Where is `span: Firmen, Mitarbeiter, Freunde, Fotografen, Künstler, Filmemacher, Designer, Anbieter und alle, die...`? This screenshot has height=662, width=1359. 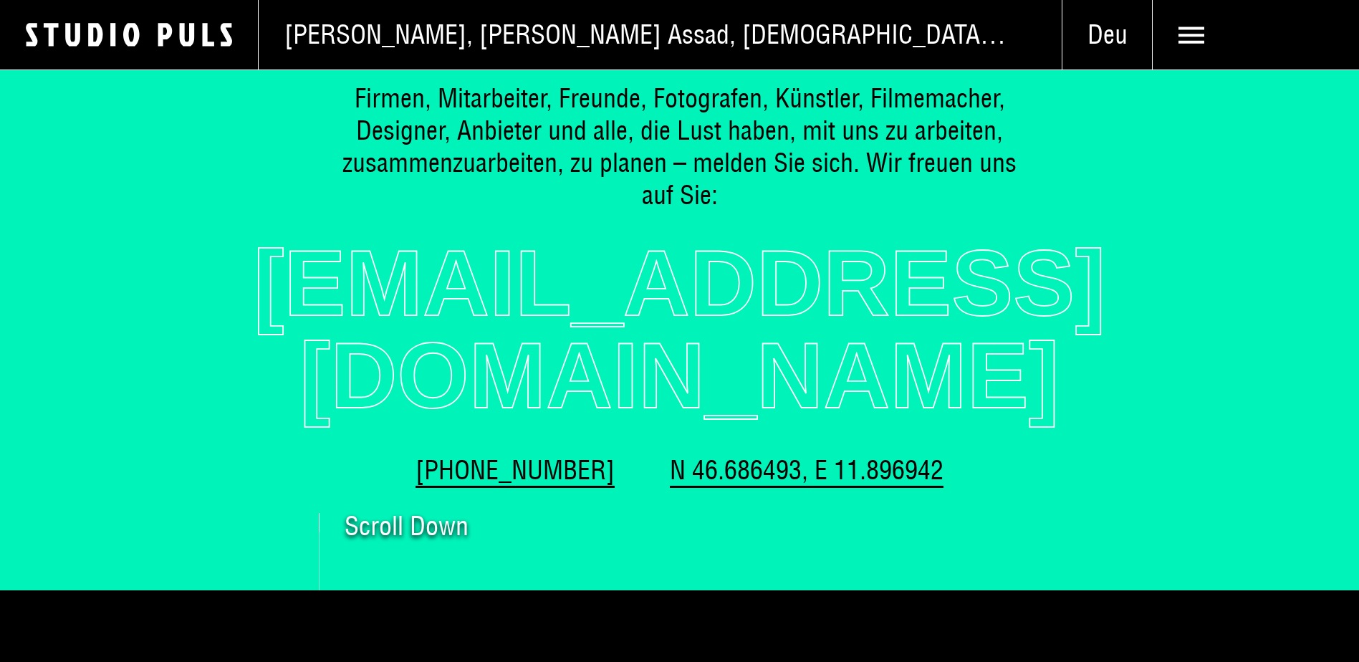 span: Firmen, Mitarbeiter, Freunde, Fotografen, Künstler, Filmemacher, Designer, Anbieter und alle, die... is located at coordinates (679, 146).